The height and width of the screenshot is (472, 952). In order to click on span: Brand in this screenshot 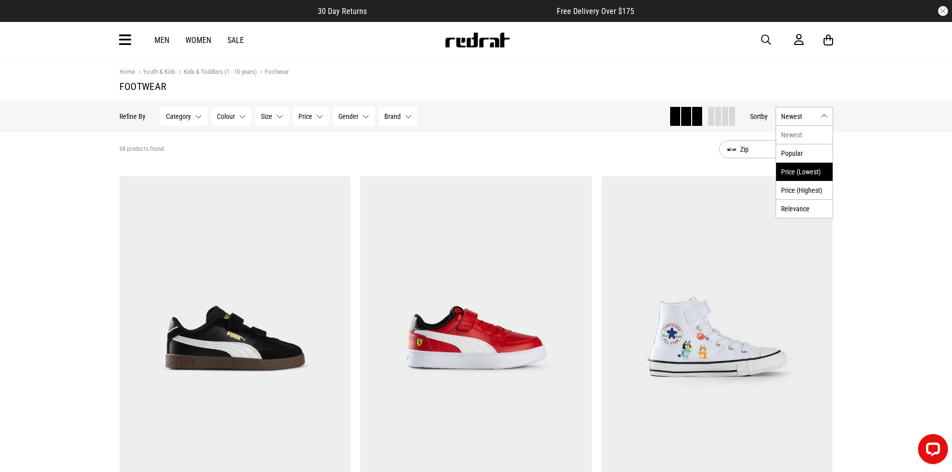, I will do `click(392, 116)`.